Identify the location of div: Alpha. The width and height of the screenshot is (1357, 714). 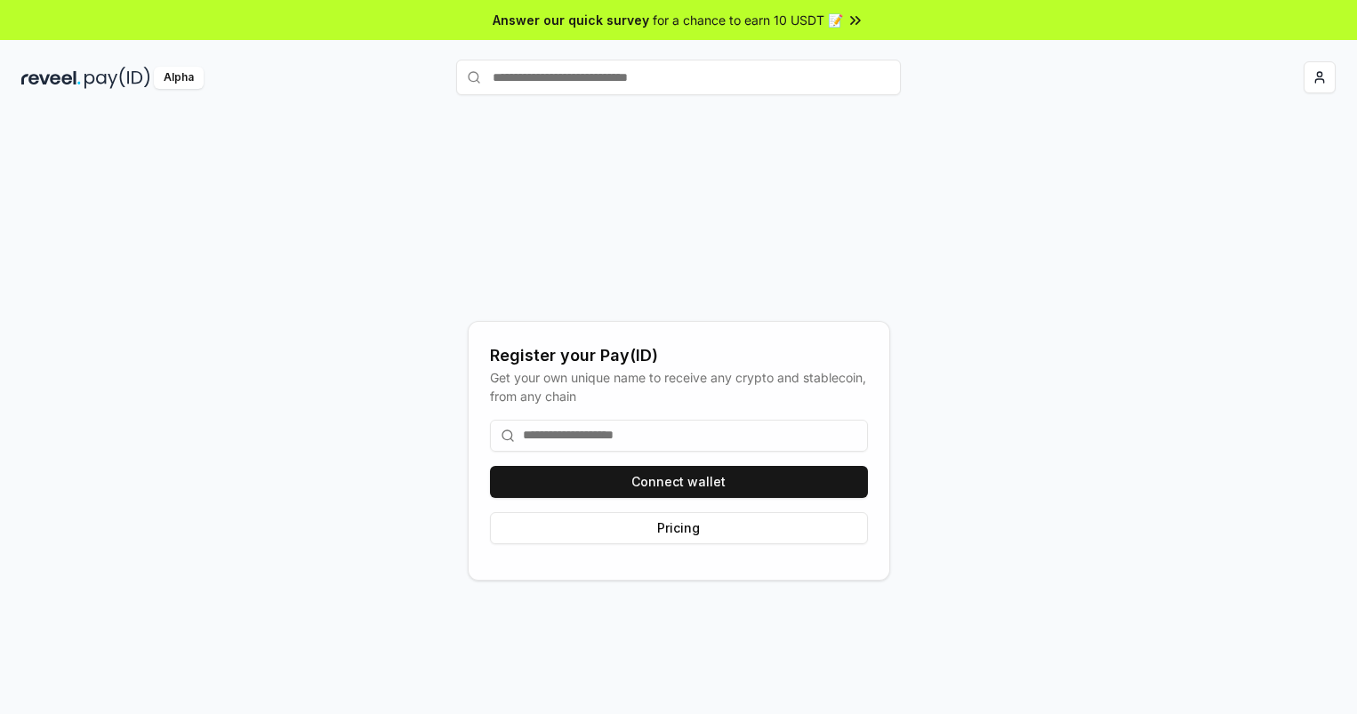
(179, 77).